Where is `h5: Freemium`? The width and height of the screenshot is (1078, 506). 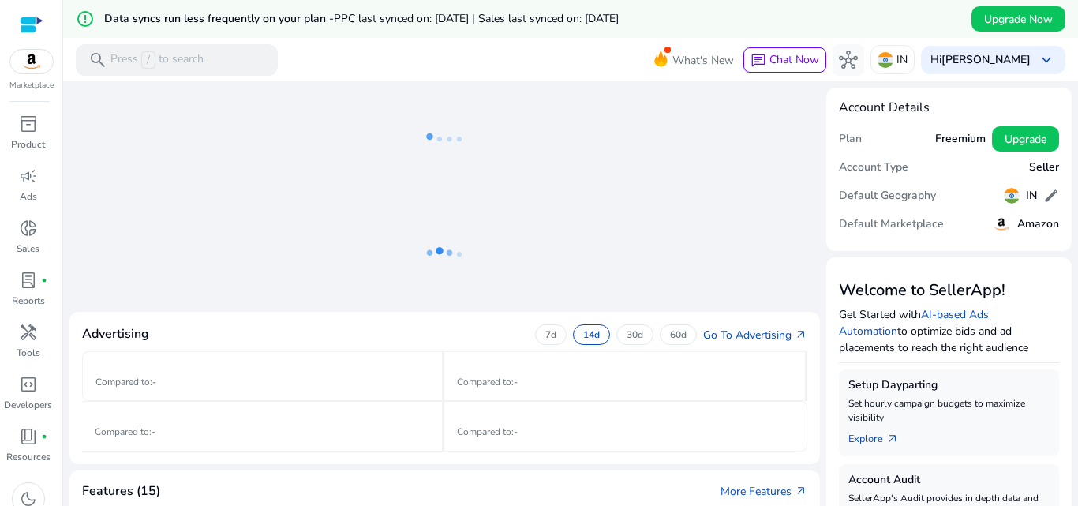 h5: Freemium is located at coordinates (960, 139).